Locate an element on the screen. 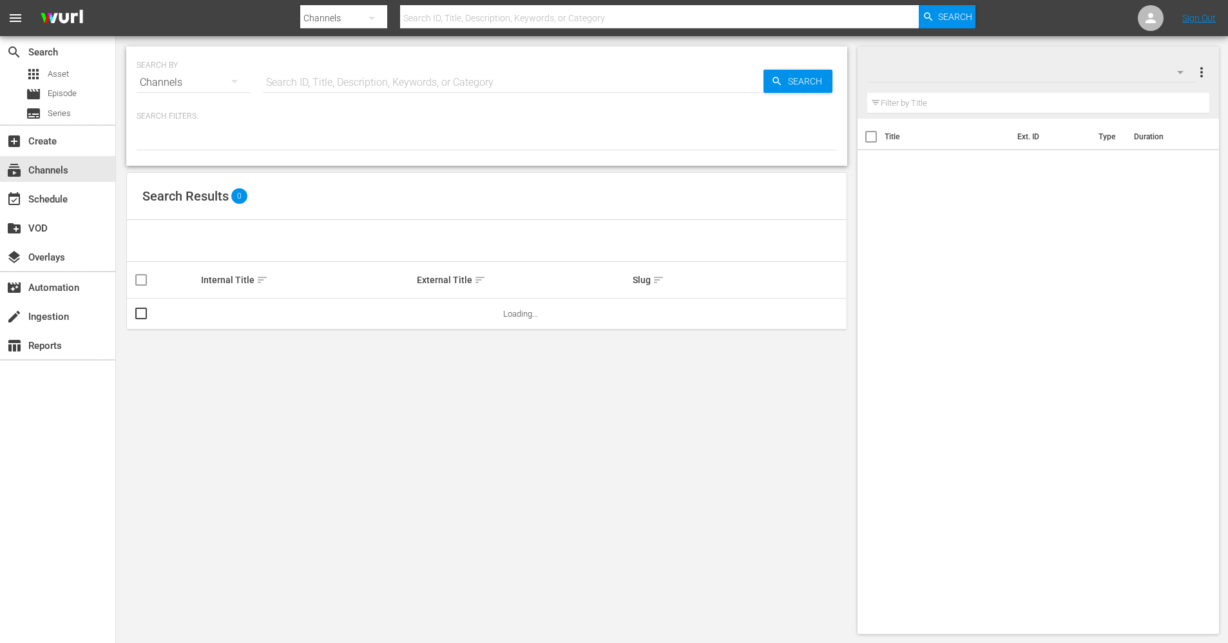 This screenshot has height=643, width=1228. th: Type is located at coordinates (1108, 137).